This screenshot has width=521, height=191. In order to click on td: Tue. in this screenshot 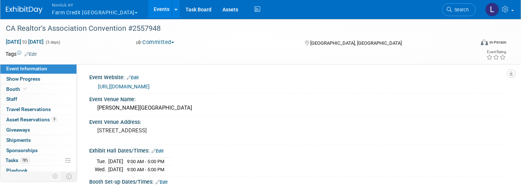, I will do `click(101, 161)`.